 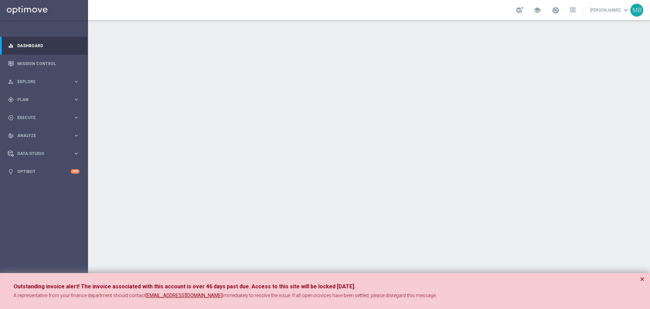 I want to click on i: equalizer, so click(x=11, y=46).